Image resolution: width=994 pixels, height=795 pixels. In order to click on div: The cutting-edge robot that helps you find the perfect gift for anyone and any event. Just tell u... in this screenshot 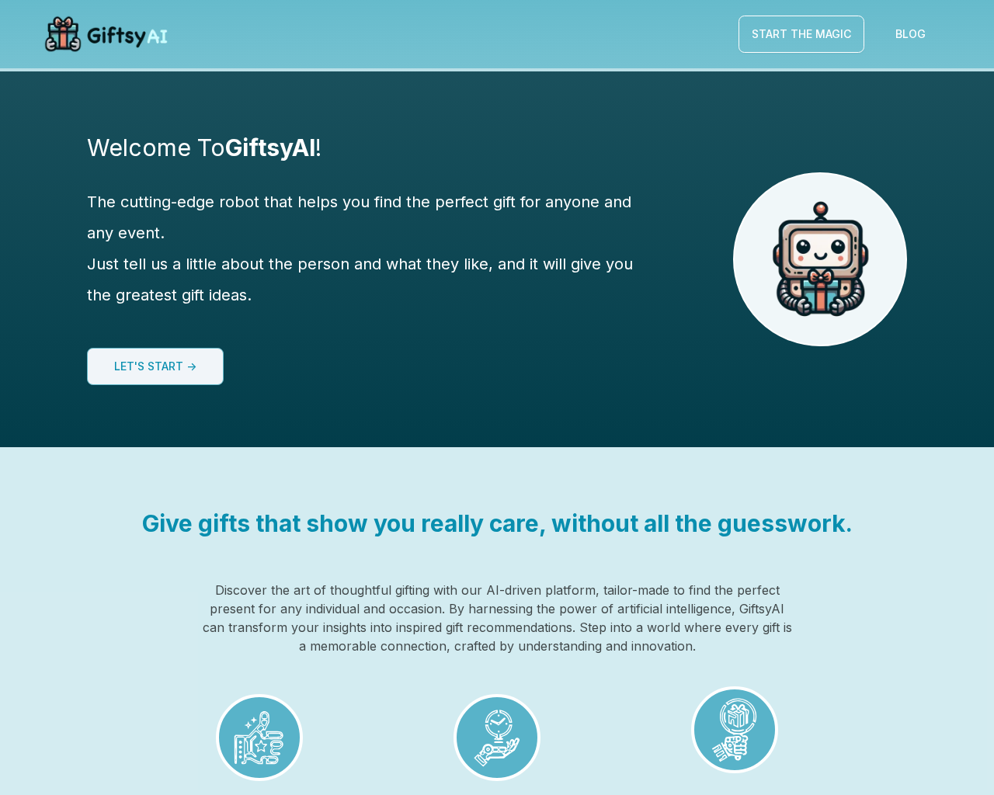, I will do `click(366, 255)`.